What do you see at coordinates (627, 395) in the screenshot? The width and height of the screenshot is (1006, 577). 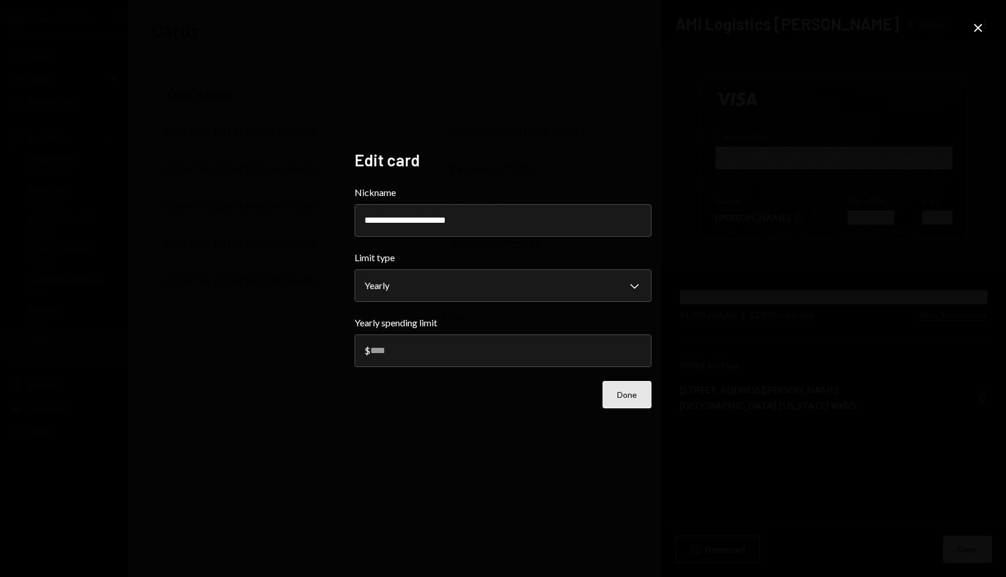 I see `button: Done` at bounding box center [627, 395].